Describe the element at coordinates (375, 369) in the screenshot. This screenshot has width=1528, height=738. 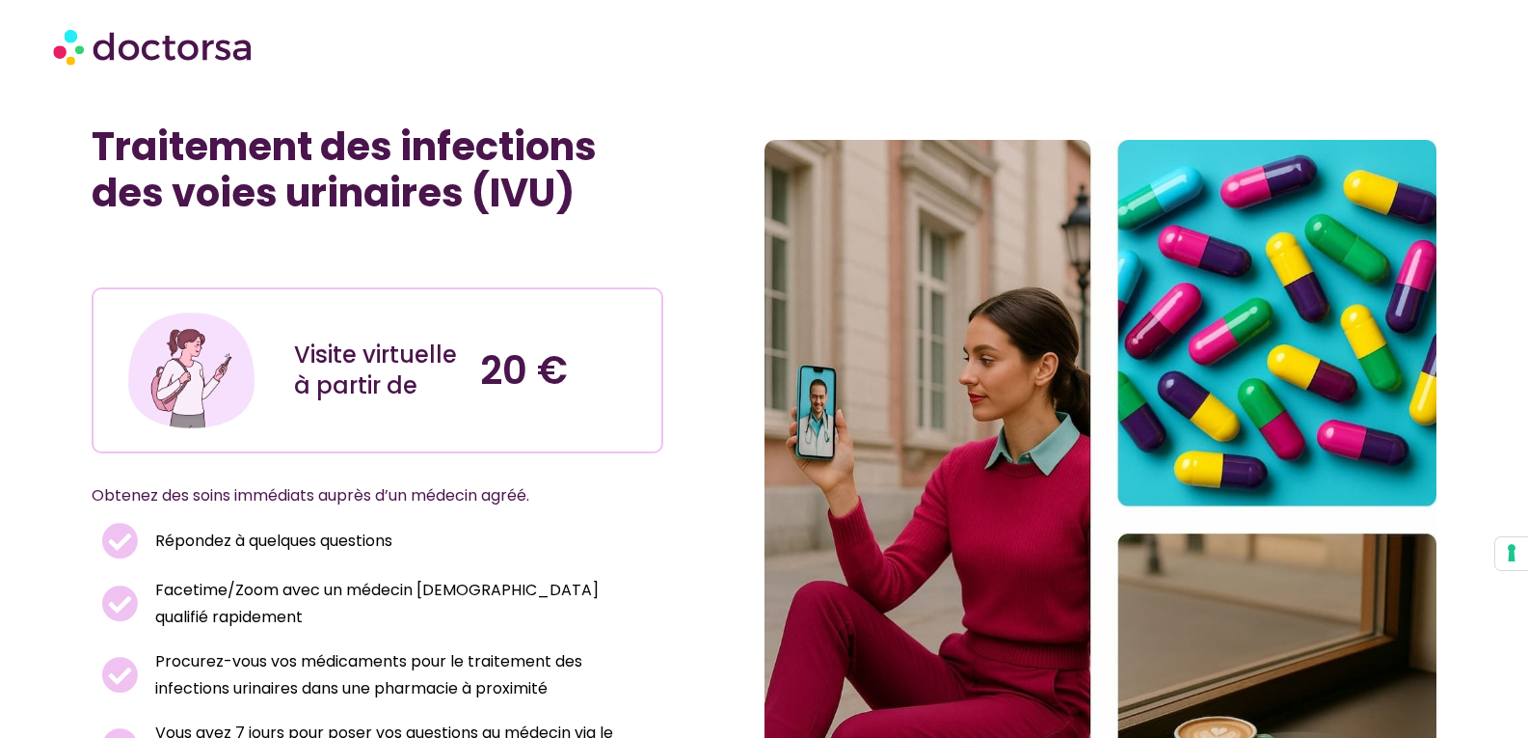
I see `font: Visite virtuelle à partir de` at that location.